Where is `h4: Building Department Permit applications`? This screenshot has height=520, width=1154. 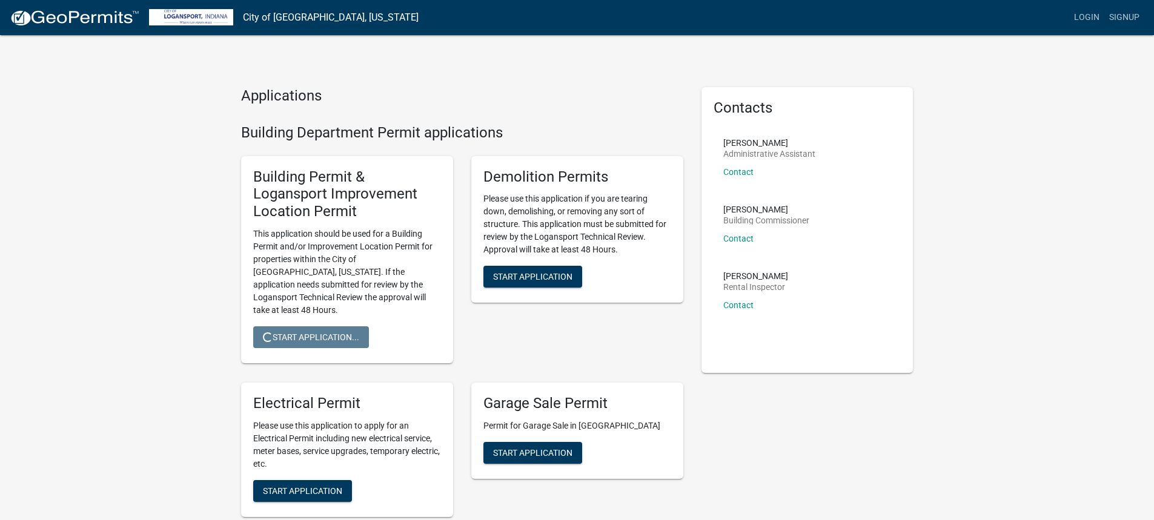 h4: Building Department Permit applications is located at coordinates (462, 133).